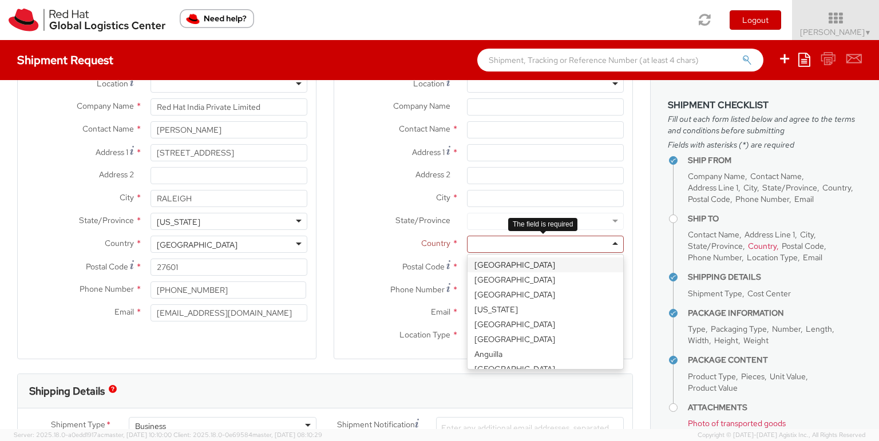 This screenshot has width=879, height=441. What do you see at coordinates (788, 377) in the screenshot?
I see `span: Unit Value` at bounding box center [788, 377].